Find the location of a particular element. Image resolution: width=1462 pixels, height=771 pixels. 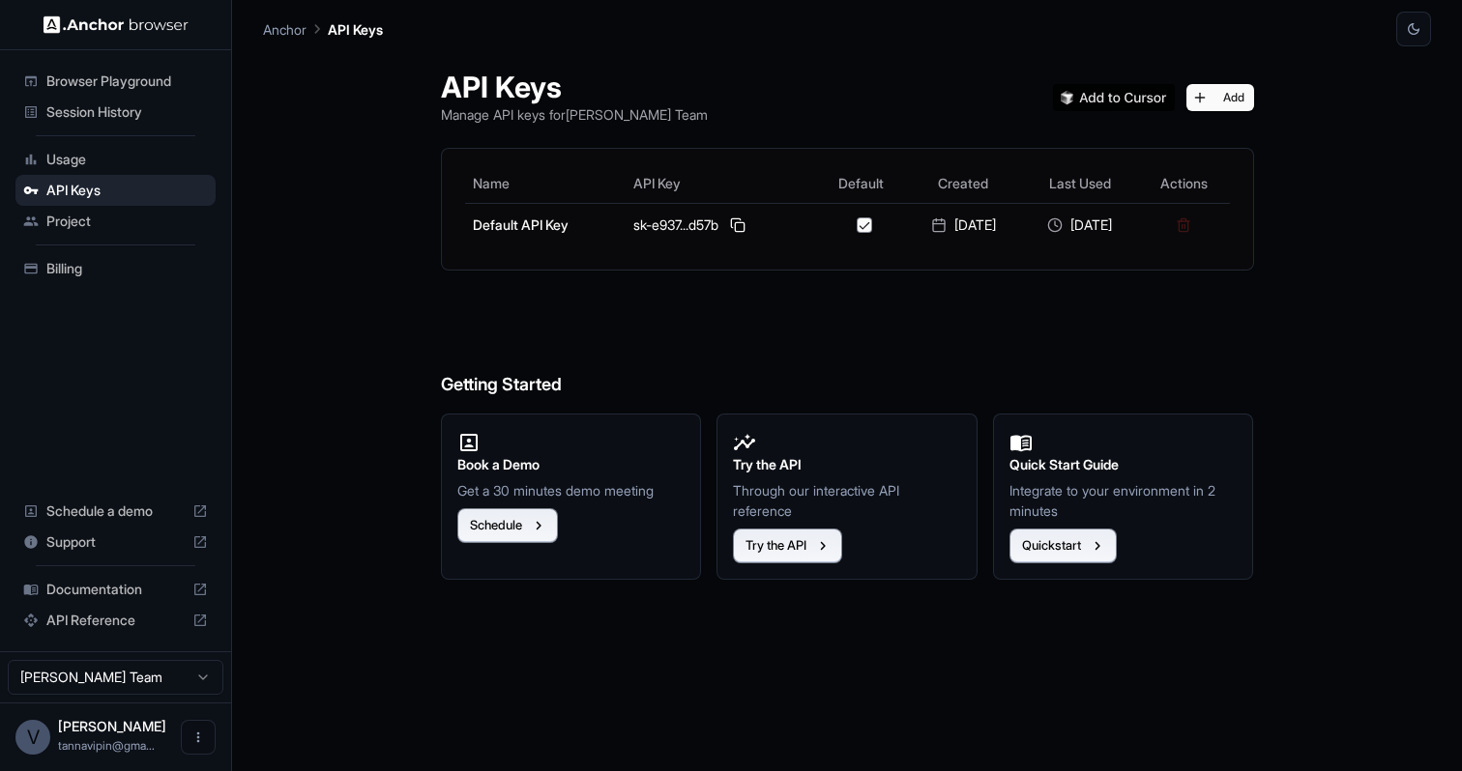

p: Integrate to your environment in 2 minutes is located at coordinates (1123, 501).